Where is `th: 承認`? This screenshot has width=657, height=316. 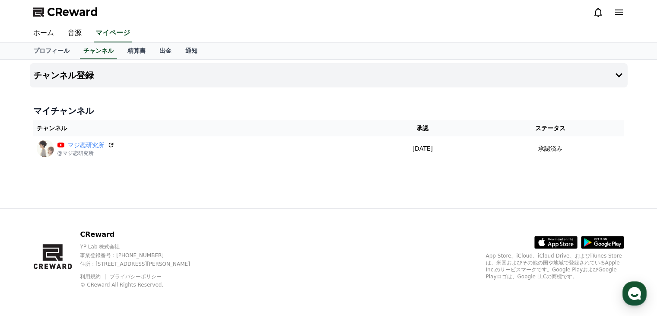
th: 承認 is located at coordinates (423, 128).